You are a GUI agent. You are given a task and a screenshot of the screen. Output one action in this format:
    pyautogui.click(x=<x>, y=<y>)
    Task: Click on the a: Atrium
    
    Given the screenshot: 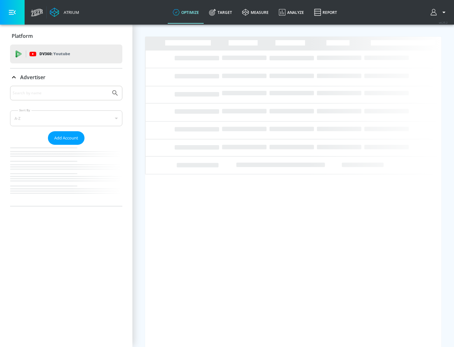 What is the action you would take?
    pyautogui.click(x=64, y=12)
    